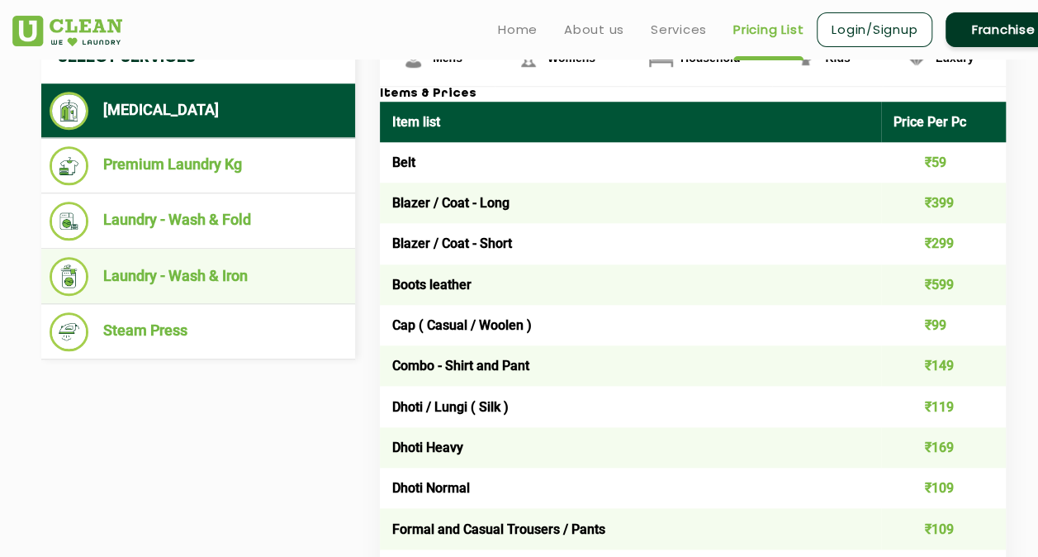  What do you see at coordinates (518, 30) in the screenshot?
I see `a: Home` at bounding box center [518, 30].